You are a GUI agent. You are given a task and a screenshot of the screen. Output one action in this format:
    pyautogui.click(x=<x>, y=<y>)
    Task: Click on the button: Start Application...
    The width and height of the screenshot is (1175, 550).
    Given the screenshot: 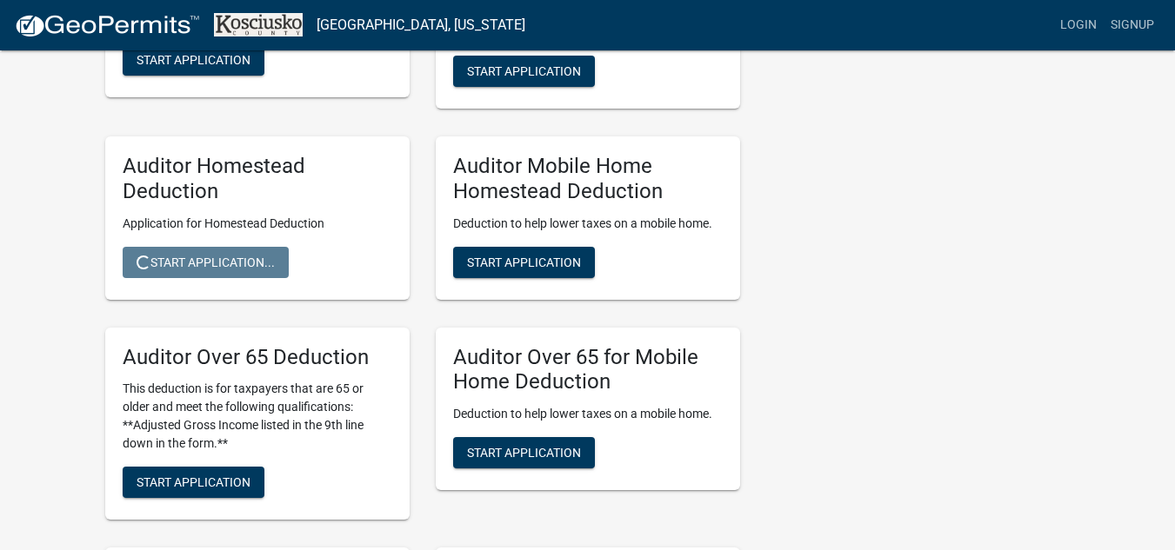 What is the action you would take?
    pyautogui.click(x=205, y=263)
    